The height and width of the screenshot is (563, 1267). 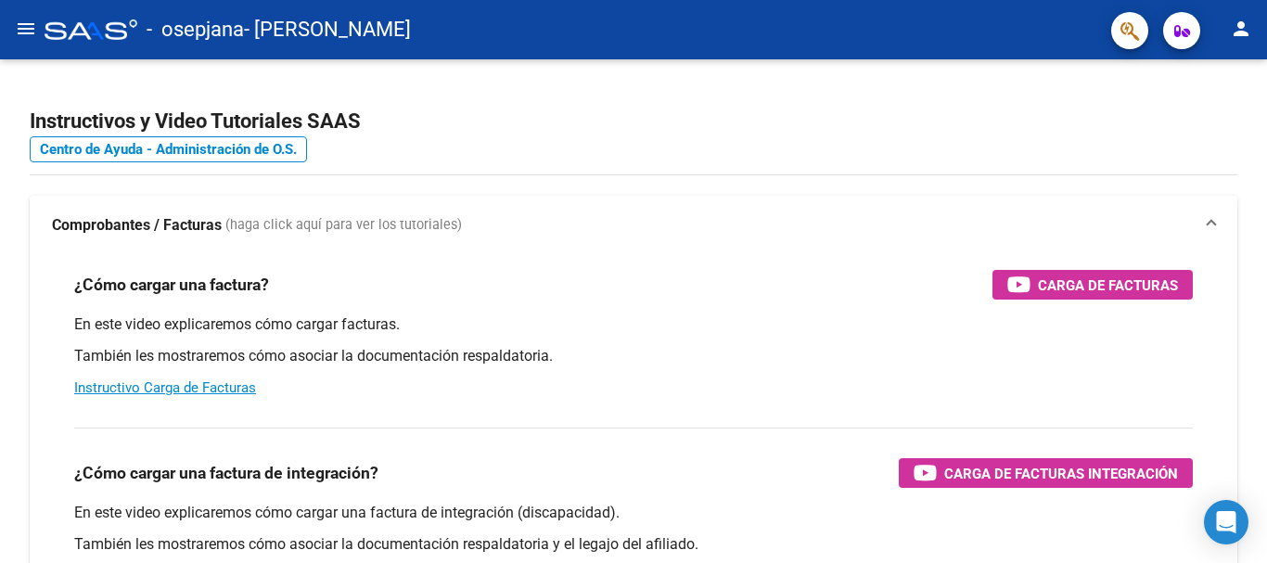 What do you see at coordinates (1241, 29) in the screenshot?
I see `mat-icon: person` at bounding box center [1241, 29].